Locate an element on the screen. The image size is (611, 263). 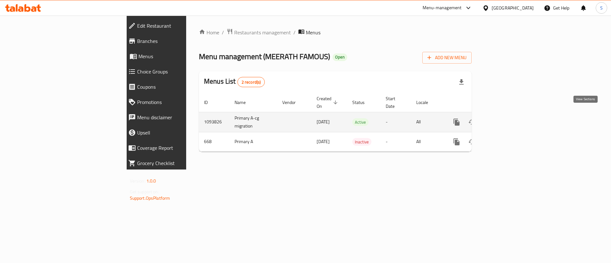
span: Add New Menu is located at coordinates (447, 58).